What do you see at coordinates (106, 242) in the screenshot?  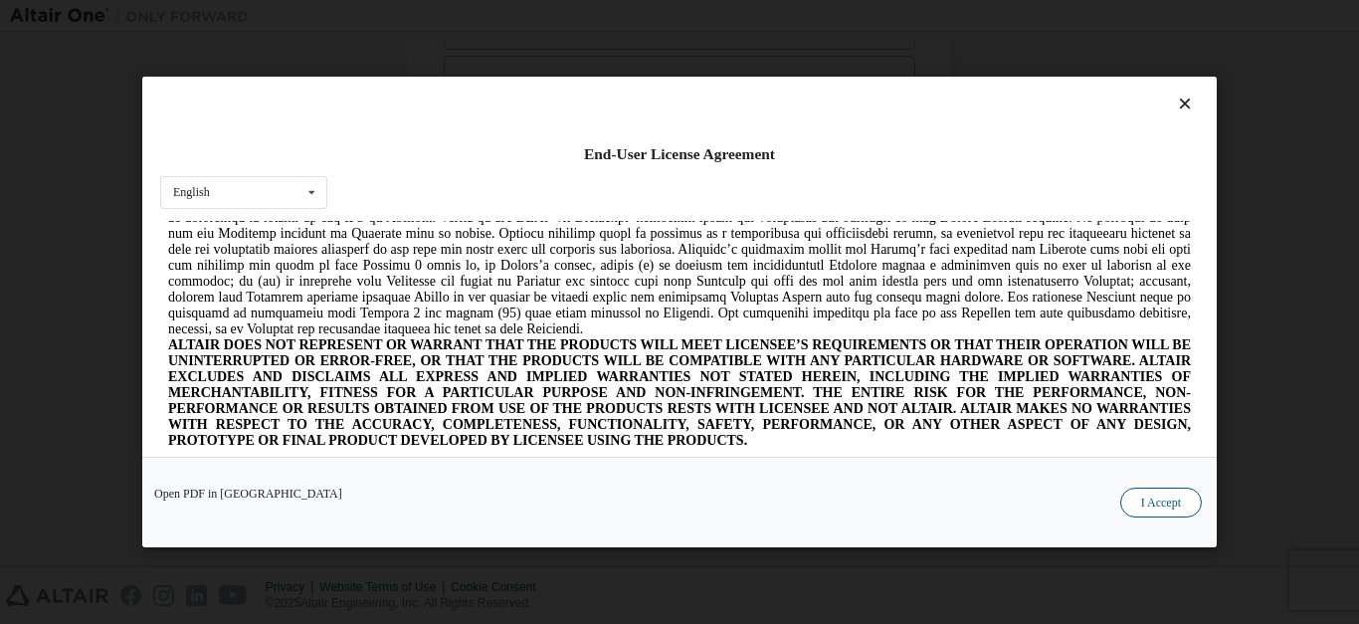 I see `span: INDEMNITY.` at bounding box center [106, 242].